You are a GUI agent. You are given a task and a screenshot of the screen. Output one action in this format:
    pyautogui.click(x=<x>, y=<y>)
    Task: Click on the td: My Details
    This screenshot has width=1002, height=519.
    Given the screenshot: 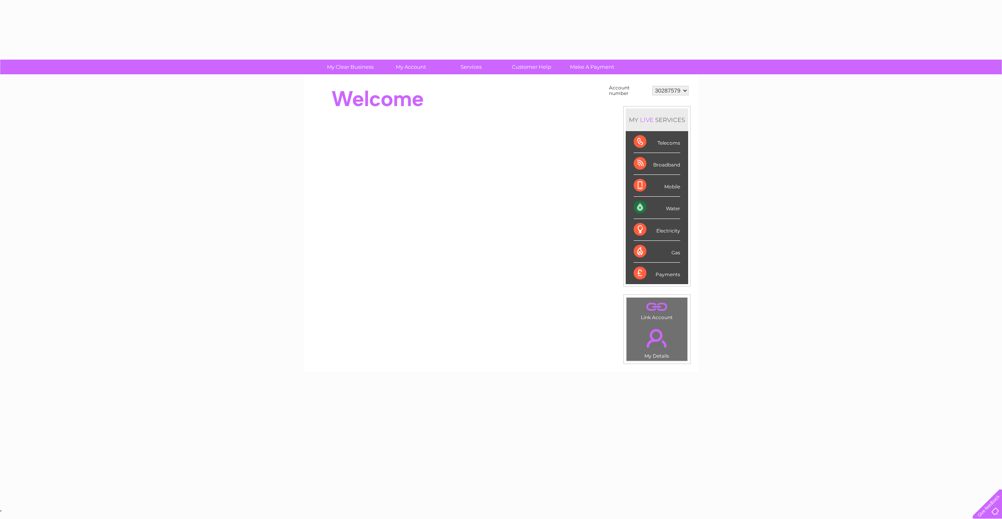 What is the action you would take?
    pyautogui.click(x=657, y=342)
    